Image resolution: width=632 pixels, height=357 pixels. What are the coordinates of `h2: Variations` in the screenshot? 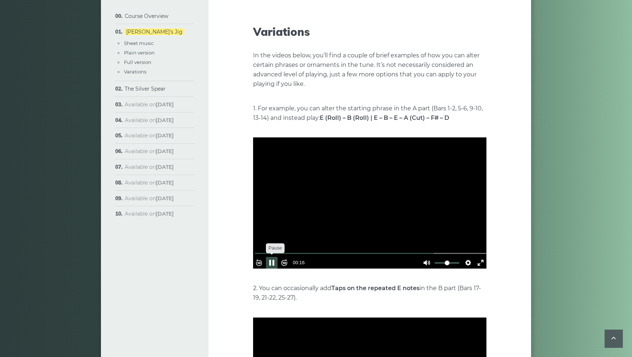 It's located at (370, 32).